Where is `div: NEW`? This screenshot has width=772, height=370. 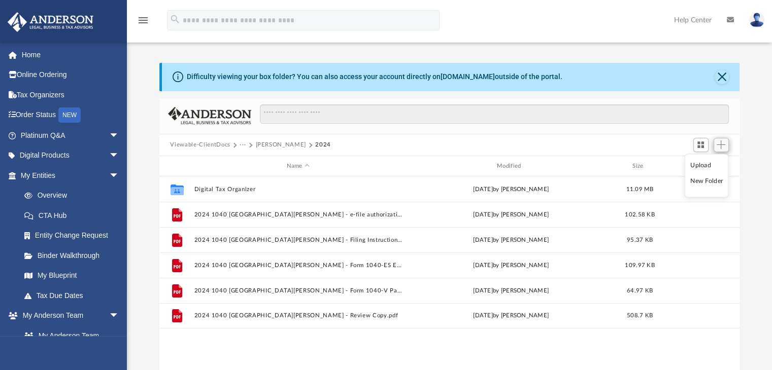
div: NEW is located at coordinates (70, 115).